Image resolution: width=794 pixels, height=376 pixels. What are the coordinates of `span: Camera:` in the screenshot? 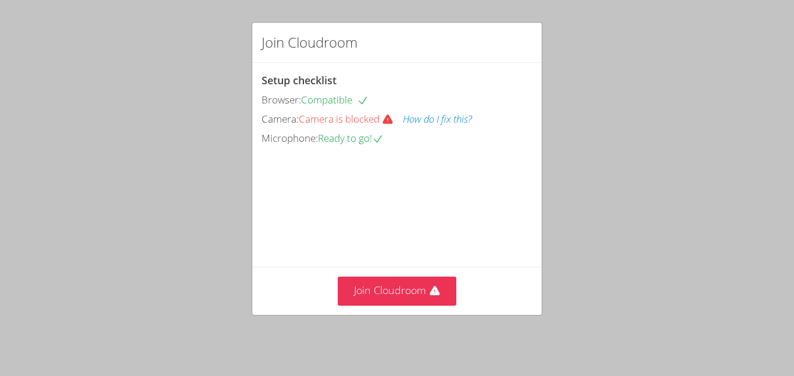 It's located at (280, 119).